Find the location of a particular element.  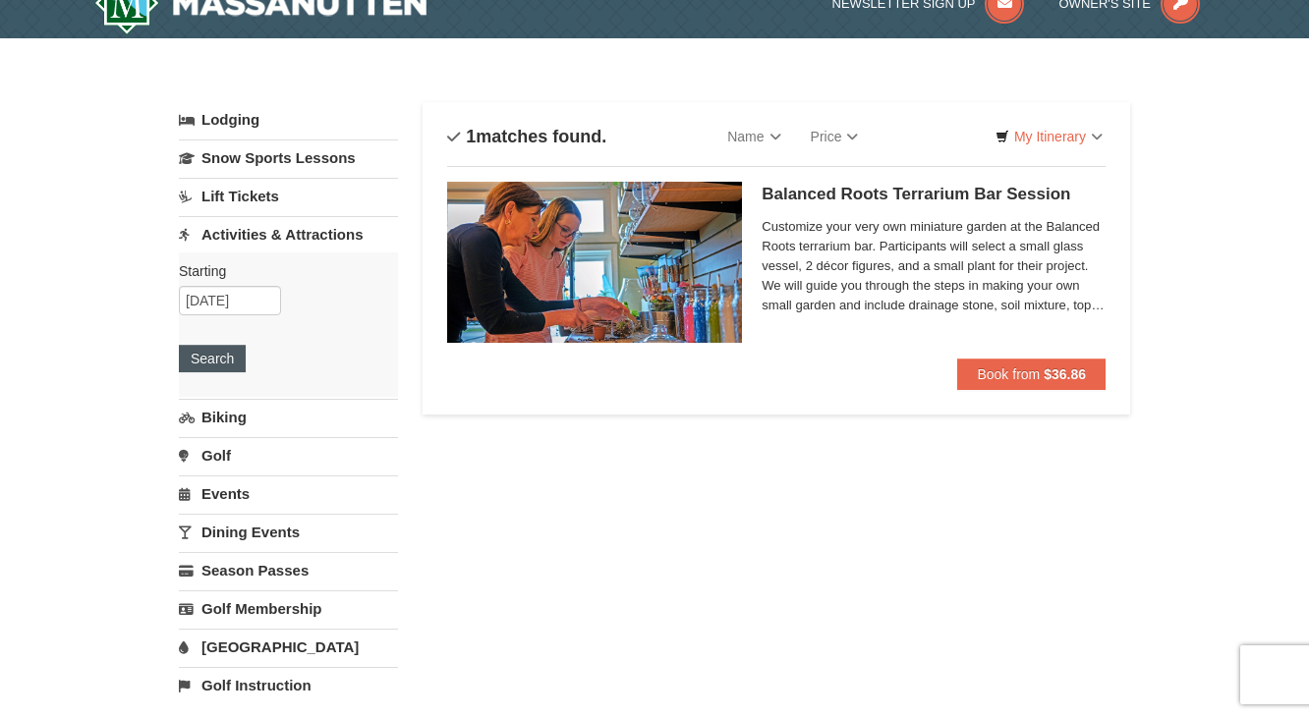

h5: Balanced Roots Terrarium Bar Session is located at coordinates (934, 195).